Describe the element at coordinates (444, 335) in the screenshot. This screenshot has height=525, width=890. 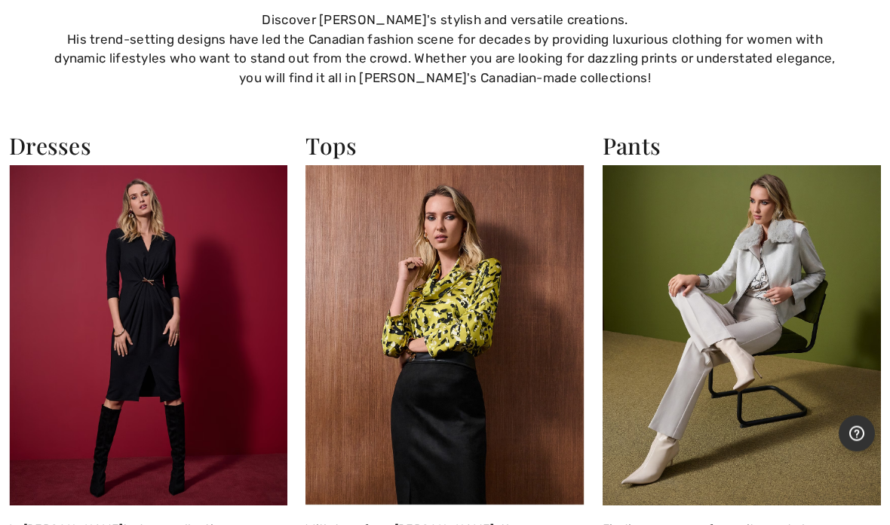
I see `img: 250821041058_778da62571b52.jpg` at that location.